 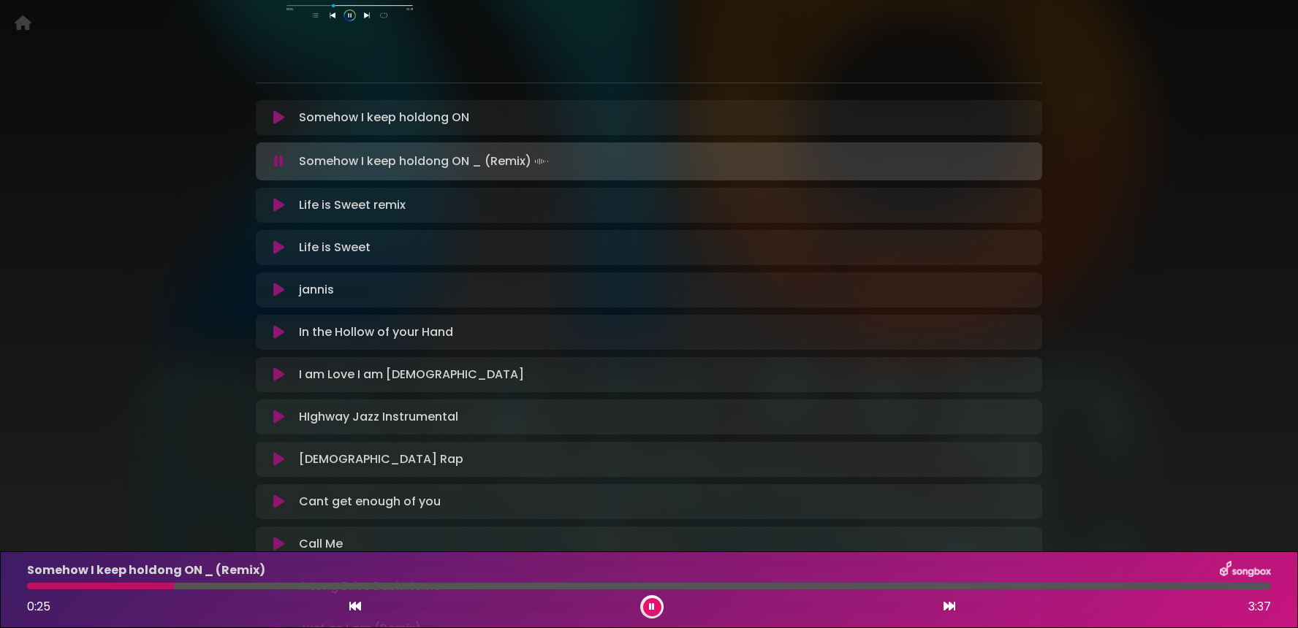 What do you see at coordinates (376, 332) in the screenshot?
I see `p: In the Hollow of your Hand` at bounding box center [376, 332].